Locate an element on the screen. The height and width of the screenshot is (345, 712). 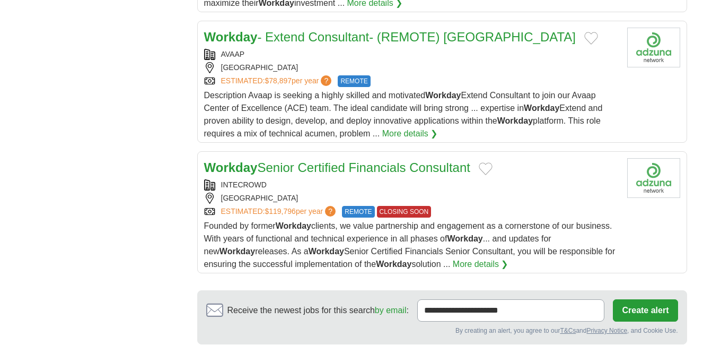
a: ESTIMATED:$119,796per year? is located at coordinates (279, 212).